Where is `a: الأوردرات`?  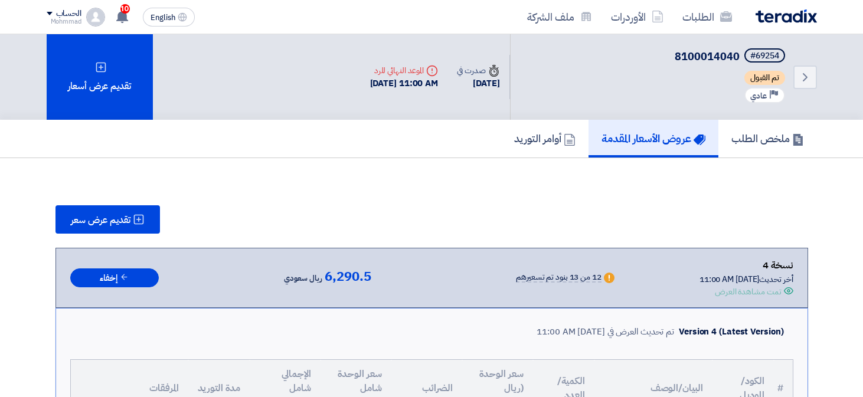 a: الأوردرات is located at coordinates (637, 17).